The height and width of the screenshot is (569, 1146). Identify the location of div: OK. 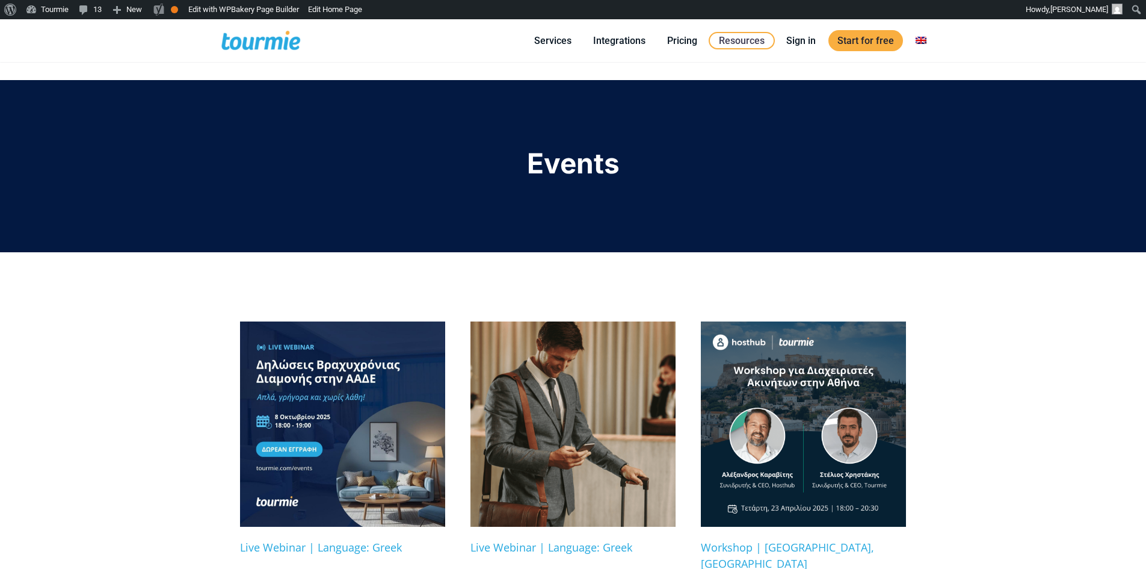
(175, 10).